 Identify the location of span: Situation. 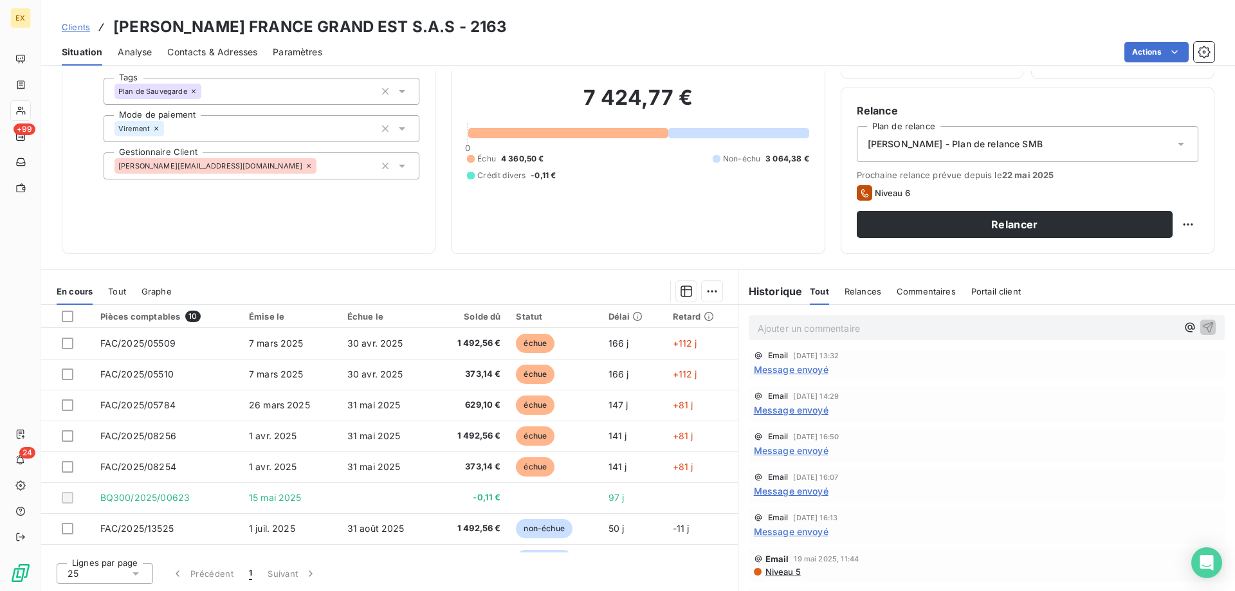
(82, 52).